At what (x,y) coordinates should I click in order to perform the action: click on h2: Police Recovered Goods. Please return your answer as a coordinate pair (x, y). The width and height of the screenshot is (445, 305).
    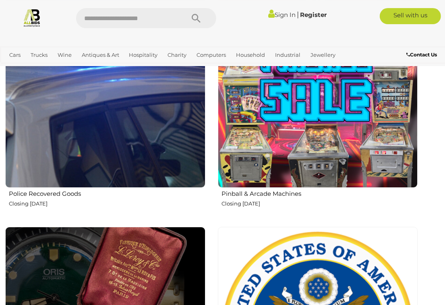
    Looking at the image, I should click on (107, 193).